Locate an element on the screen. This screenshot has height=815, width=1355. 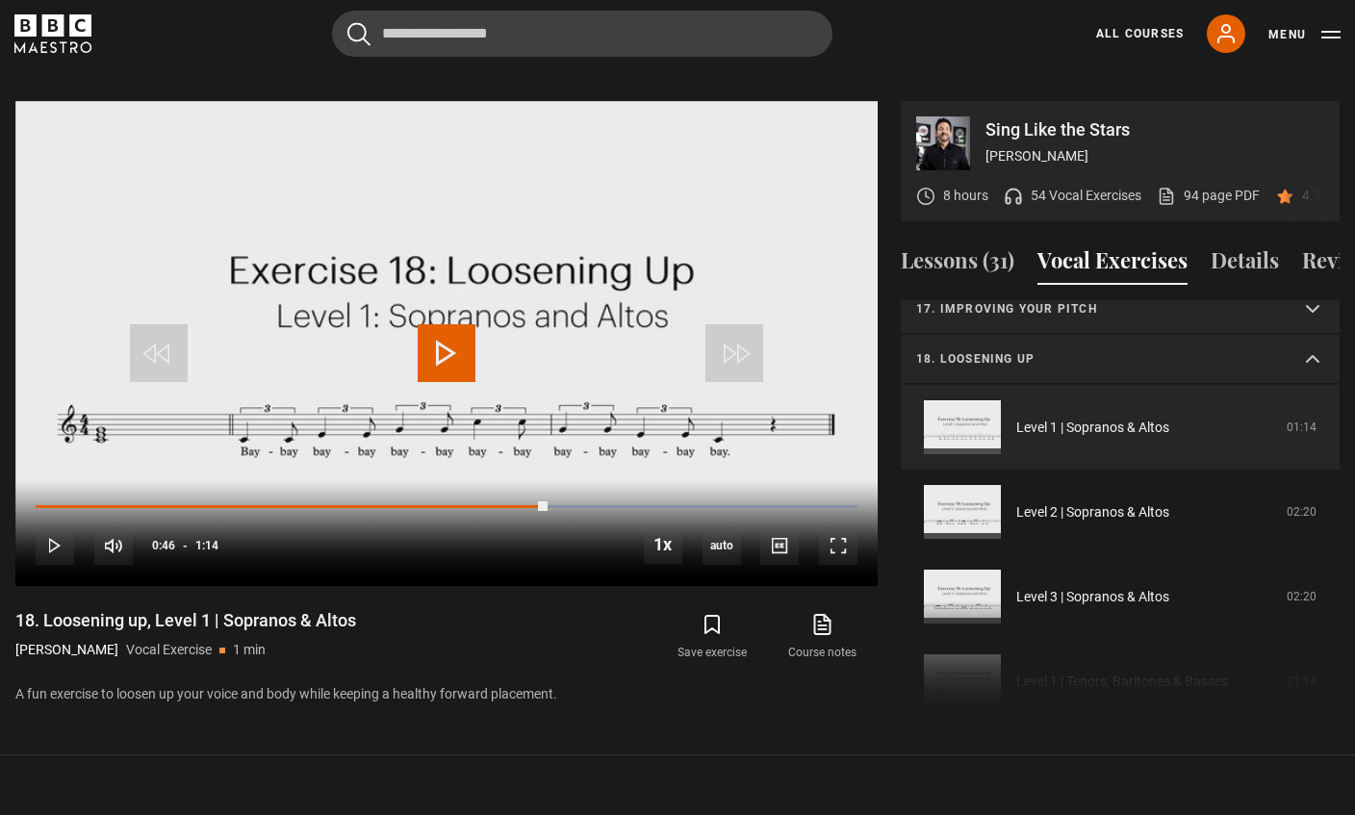
p: 1 min is located at coordinates (249, 650).